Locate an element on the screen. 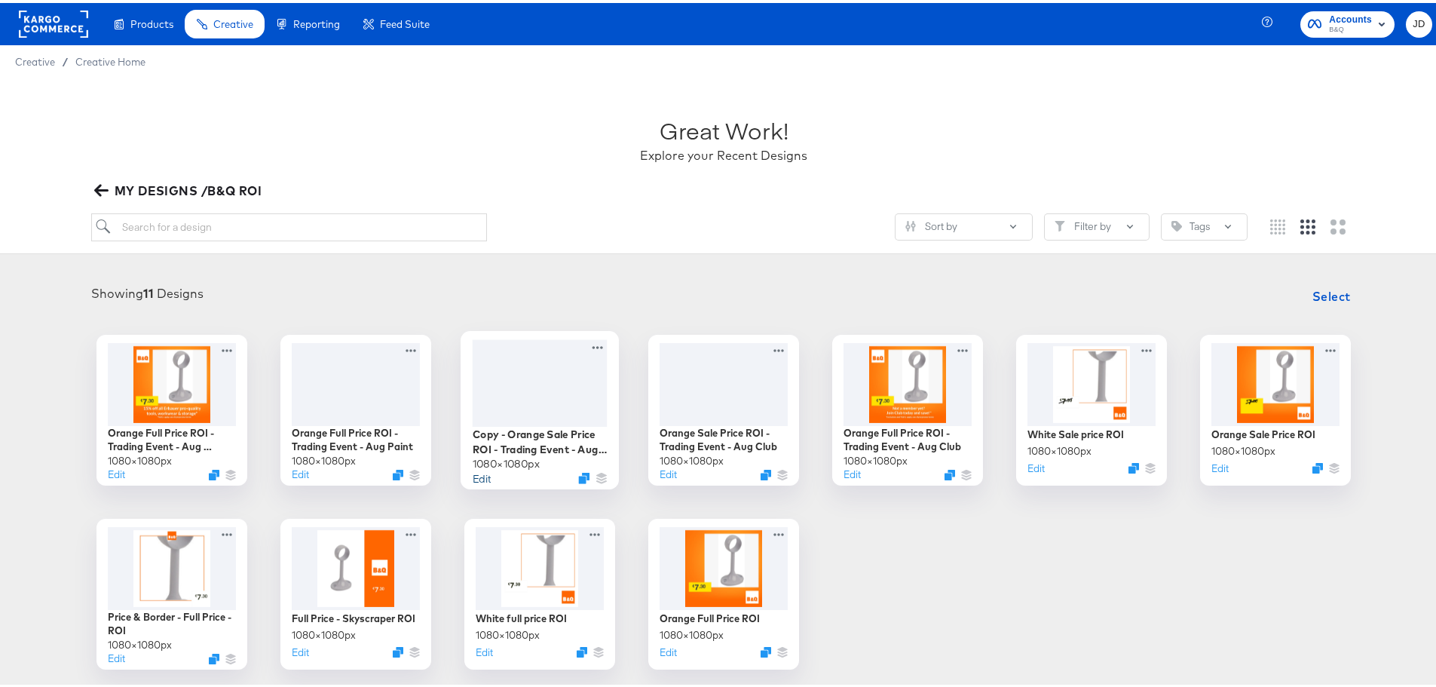  div: Orange Sale Price ROI - Trading Event - Aug Club is located at coordinates (724, 436).